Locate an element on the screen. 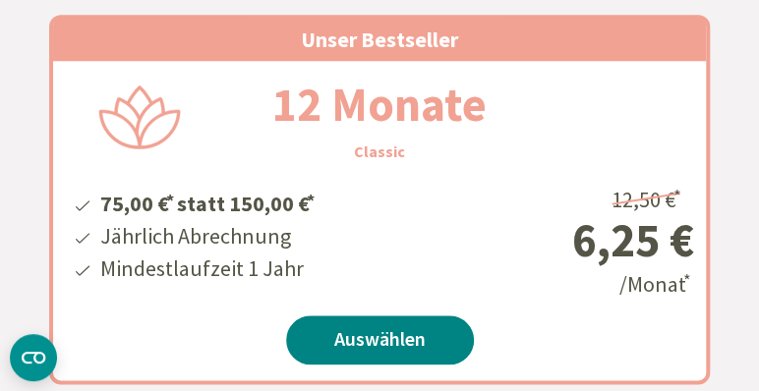 The image size is (759, 391). div: /Monat is located at coordinates (576, 239).